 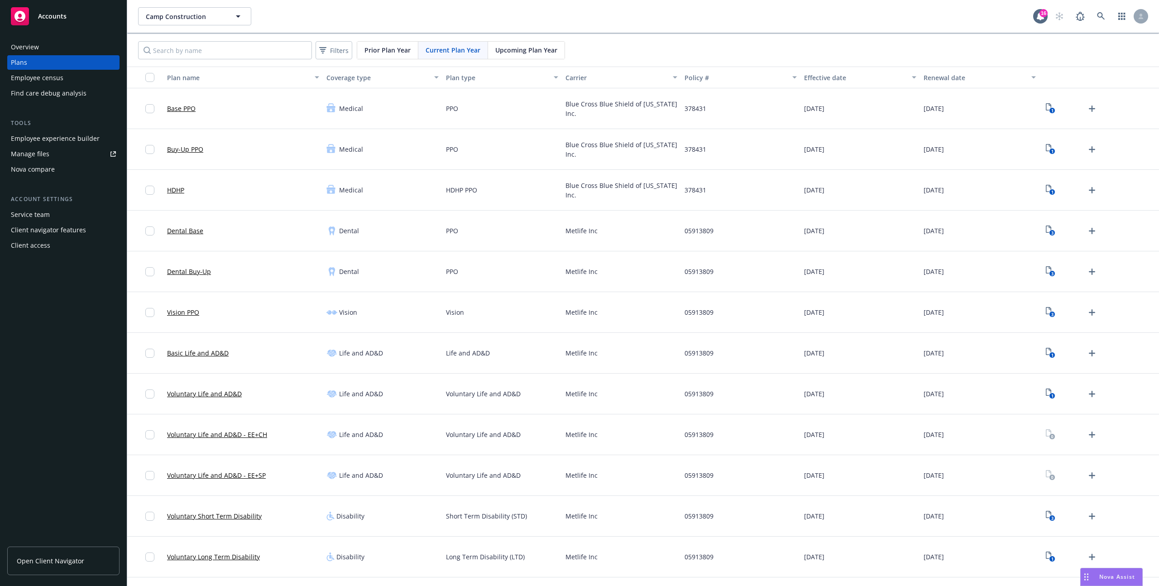 What do you see at coordinates (1122, 16) in the screenshot?
I see `a: Switch app` at bounding box center [1122, 16].